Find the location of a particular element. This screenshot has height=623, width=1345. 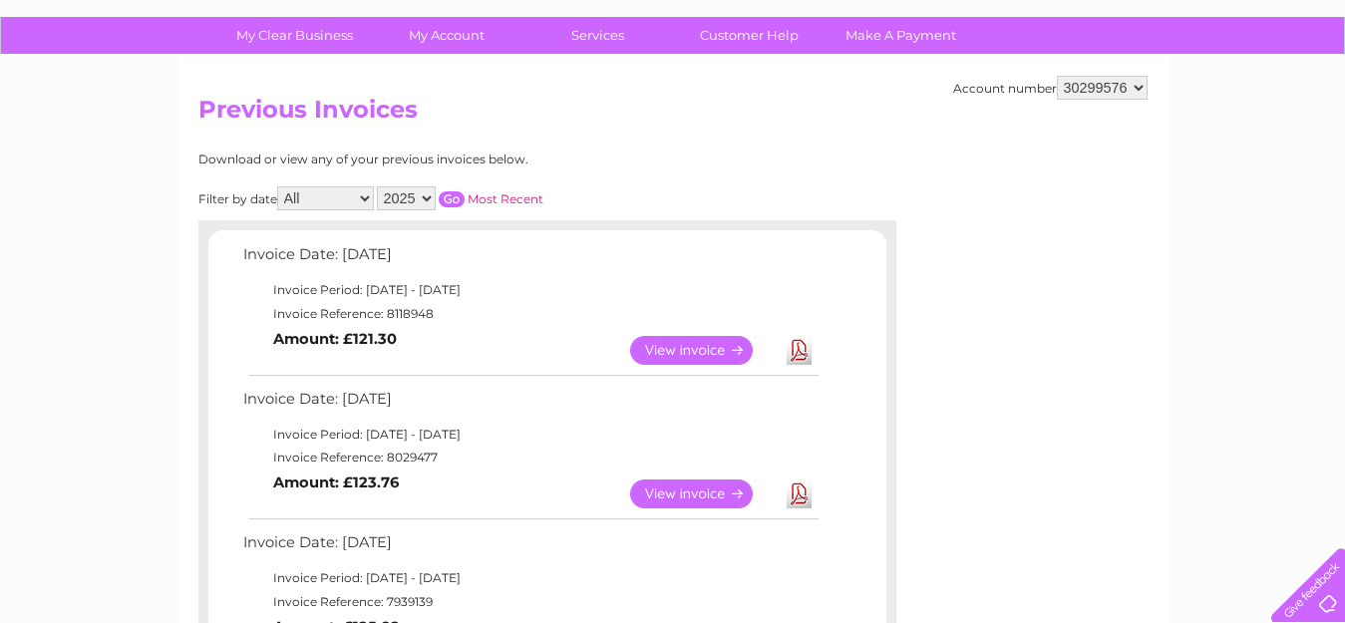

a: Blog is located at coordinates (1185, 92).